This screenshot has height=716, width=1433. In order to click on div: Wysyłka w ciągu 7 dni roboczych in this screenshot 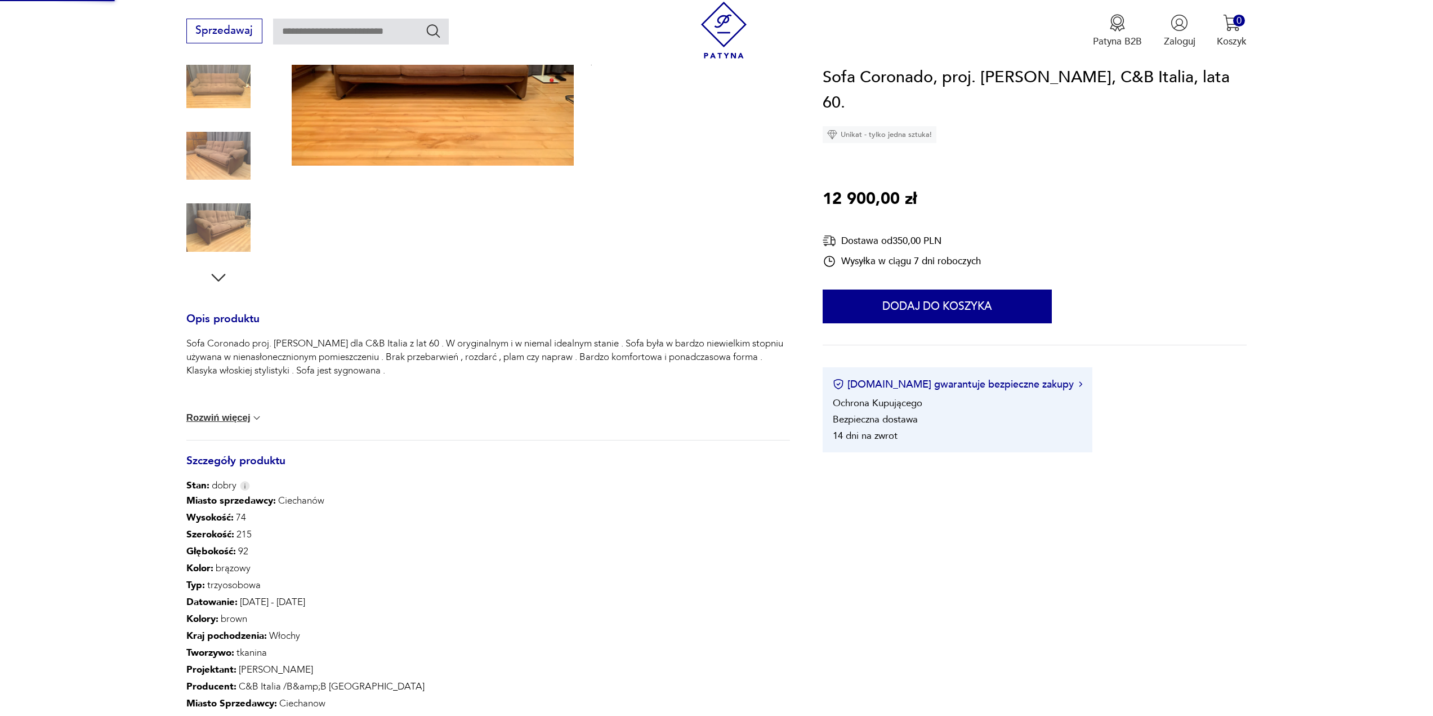, I will do `click(902, 261)`.